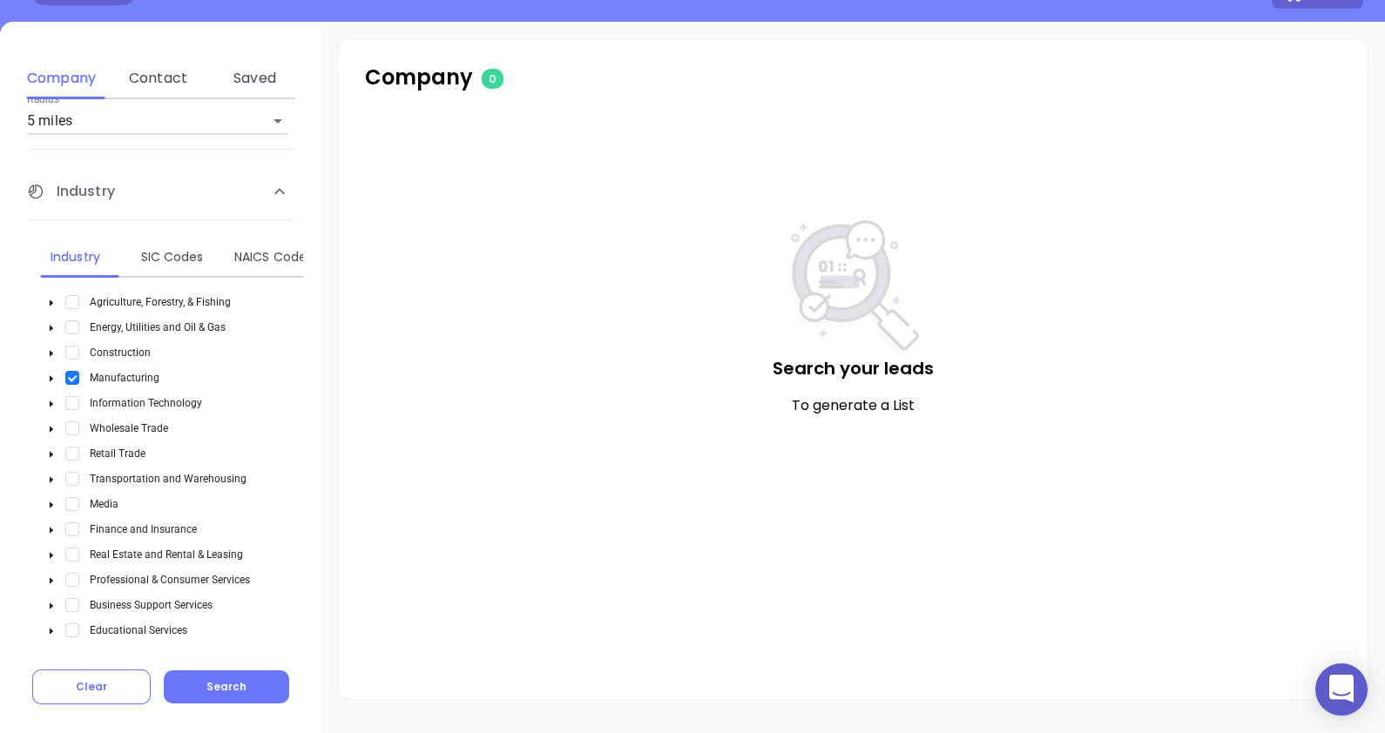  I want to click on span: Select Energy, Utilities and Oil & Gas, so click(72, 327).